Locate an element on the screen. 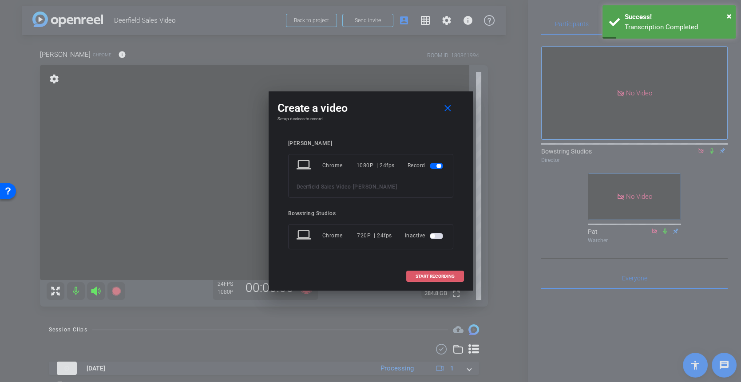 The image size is (741, 382). h4: Setup devices to record is located at coordinates (371, 119).